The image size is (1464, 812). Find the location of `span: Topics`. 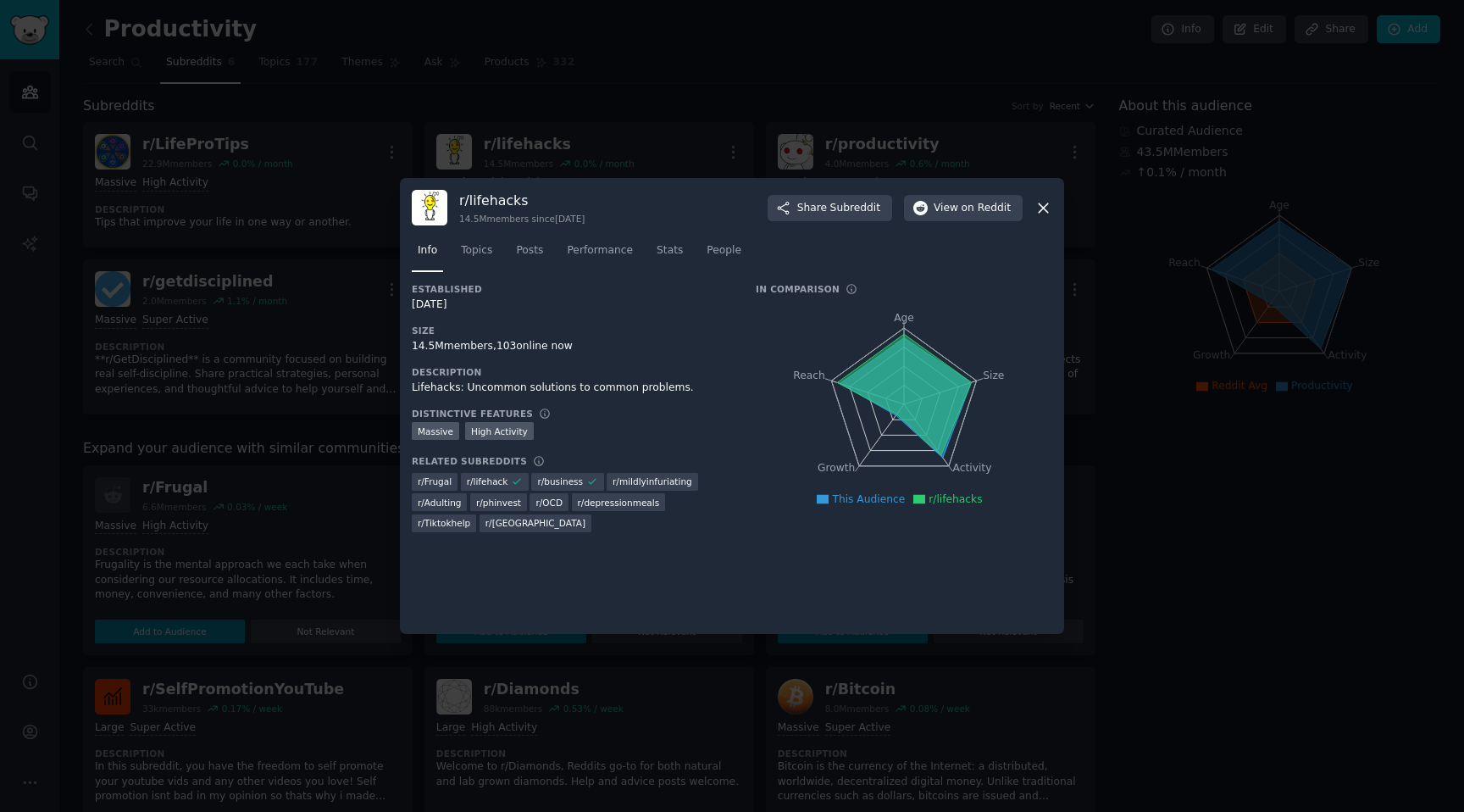

span: Topics is located at coordinates (476, 251).